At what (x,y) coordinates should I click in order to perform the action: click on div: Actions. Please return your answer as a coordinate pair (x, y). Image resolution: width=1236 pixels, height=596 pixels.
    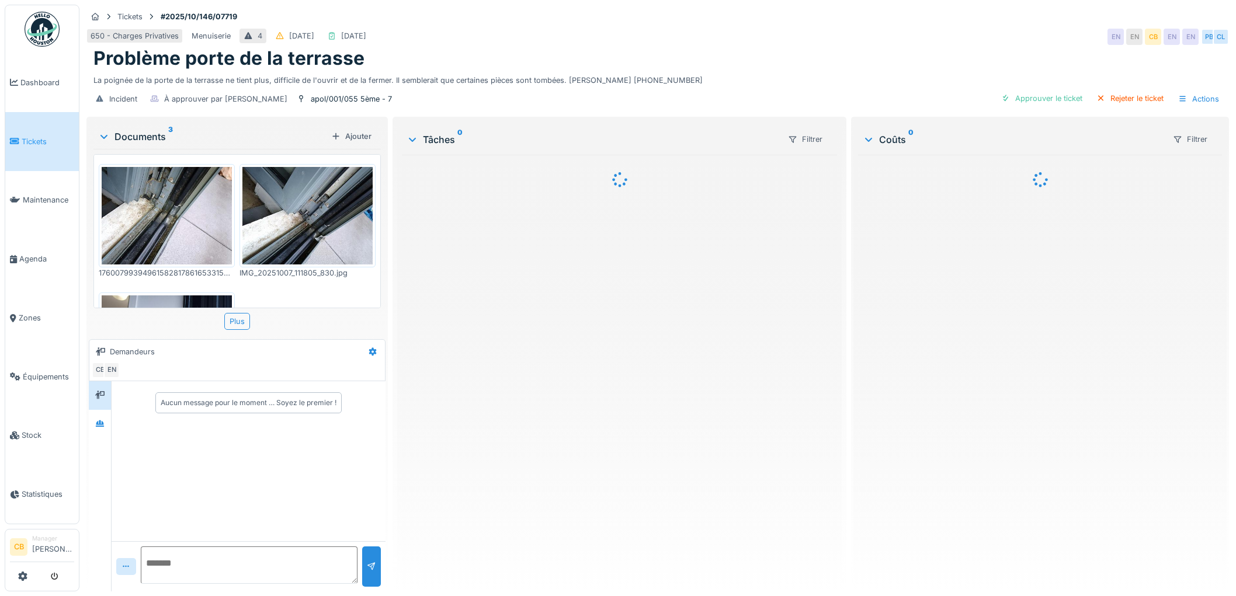
    Looking at the image, I should click on (1198, 99).